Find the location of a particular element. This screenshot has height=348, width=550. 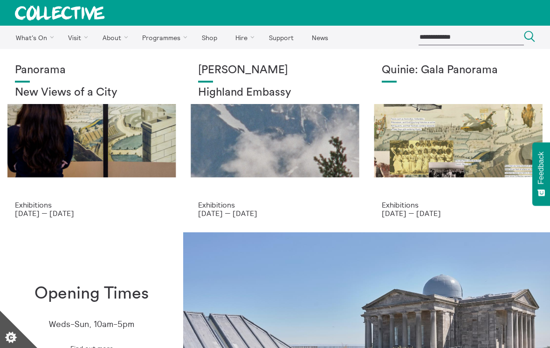

a: What's On is located at coordinates (33, 37).